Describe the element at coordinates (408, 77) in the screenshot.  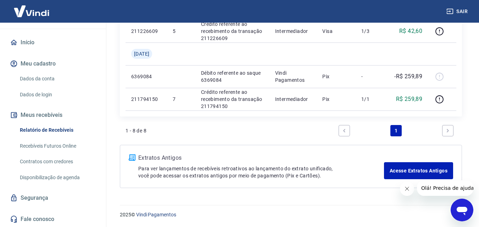
I see `p: -R$ 259,89` at that location.